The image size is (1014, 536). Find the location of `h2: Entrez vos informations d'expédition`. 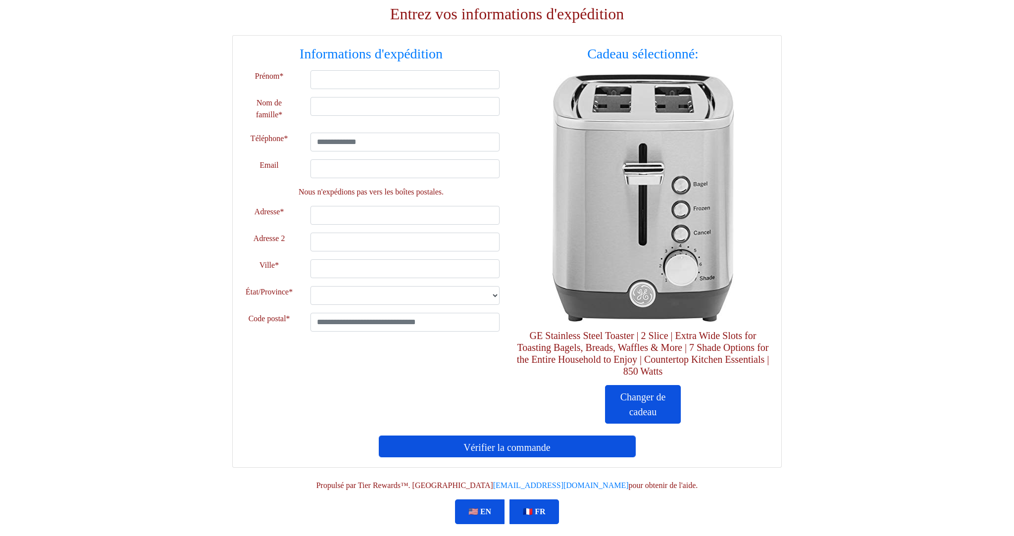

h2: Entrez vos informations d'expédition is located at coordinates (507, 14).